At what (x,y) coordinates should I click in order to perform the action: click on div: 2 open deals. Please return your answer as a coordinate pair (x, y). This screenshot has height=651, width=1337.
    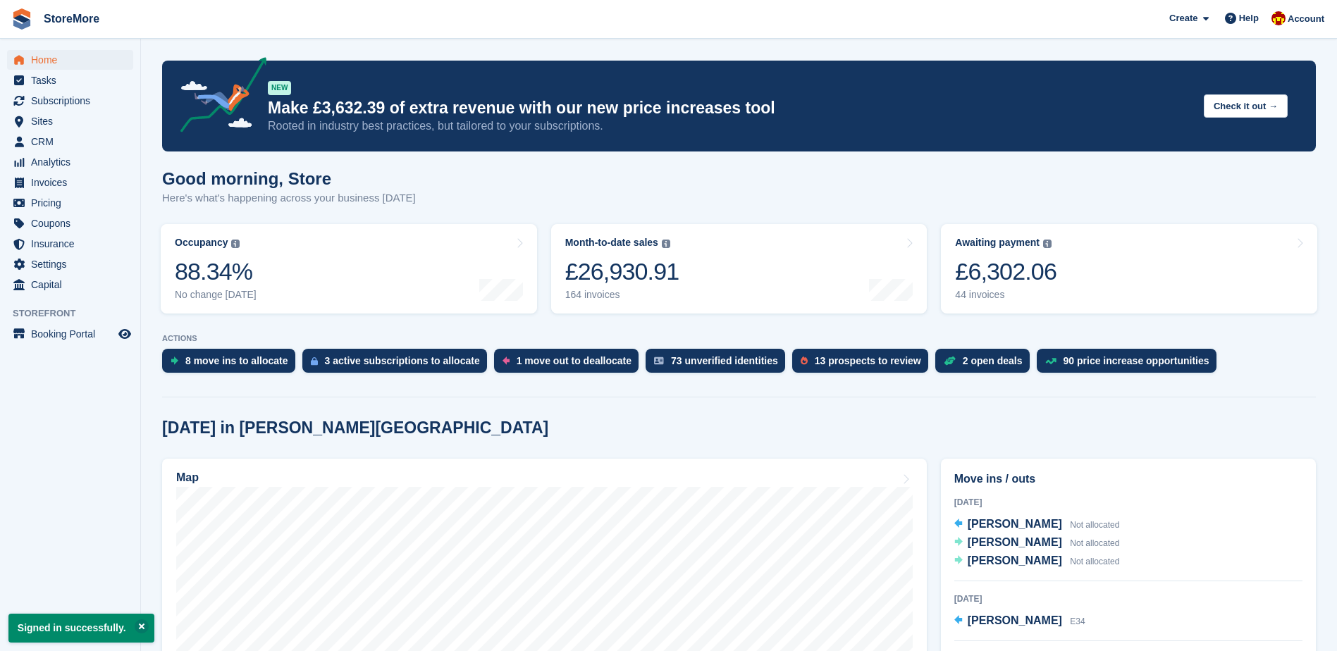
    Looking at the image, I should click on (993, 361).